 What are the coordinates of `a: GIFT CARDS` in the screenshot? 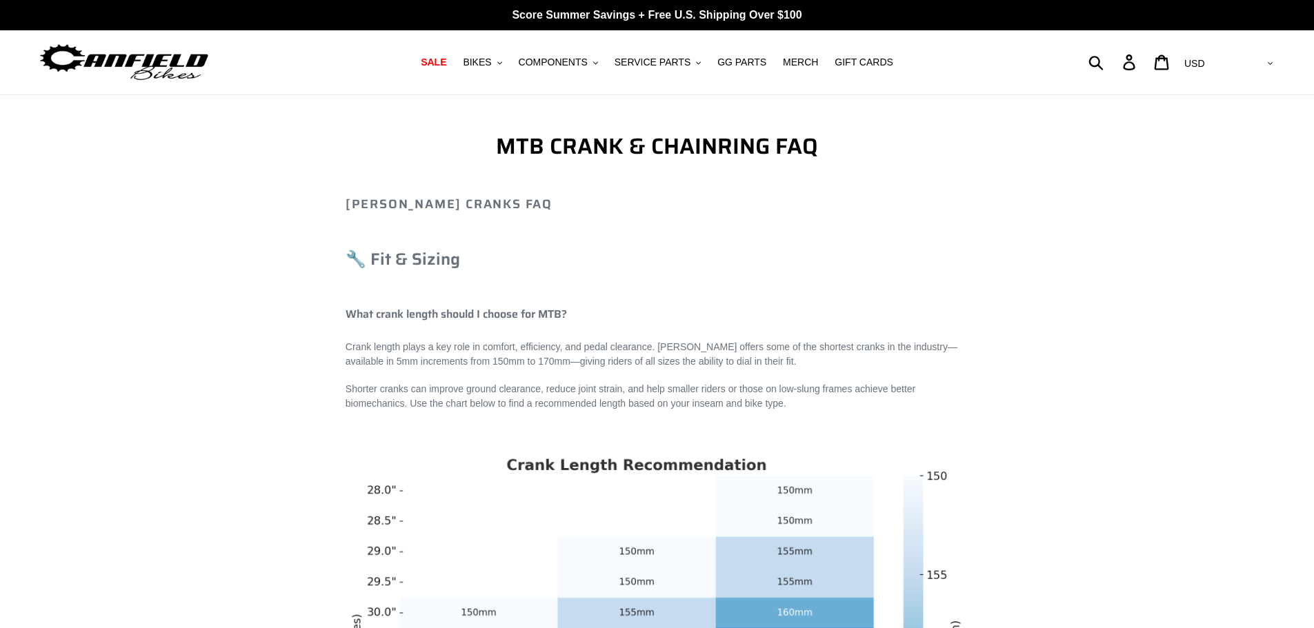 It's located at (863, 62).